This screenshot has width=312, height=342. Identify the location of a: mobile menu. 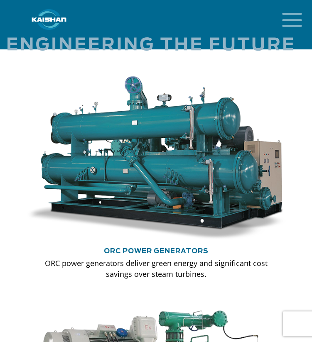
(285, 17).